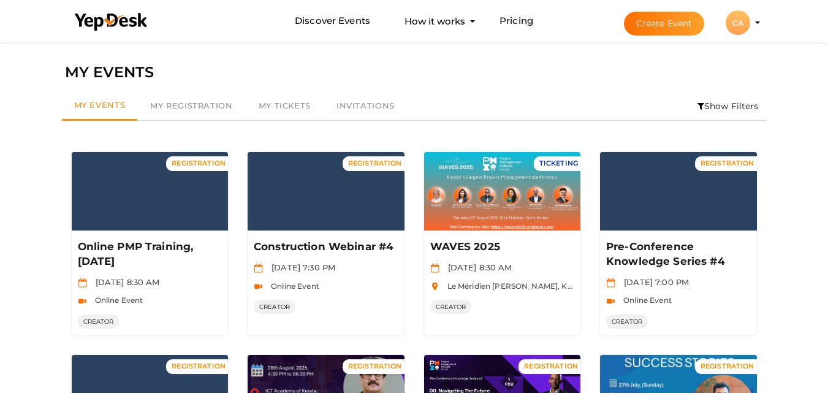  What do you see at coordinates (284, 105) in the screenshot?
I see `span: My Tickets` at bounding box center [284, 105].